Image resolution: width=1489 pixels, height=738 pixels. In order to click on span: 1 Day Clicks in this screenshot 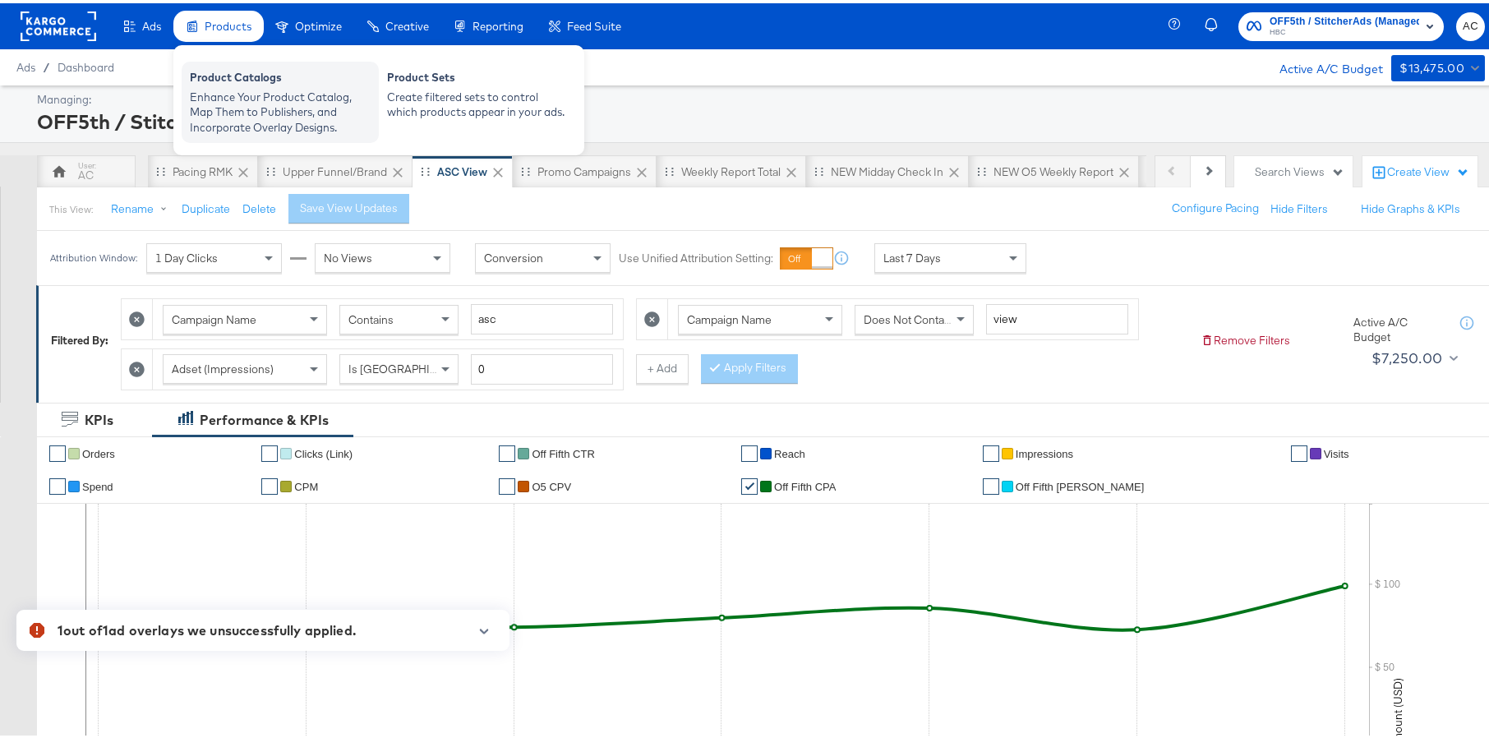, I will do `click(186, 255)`.